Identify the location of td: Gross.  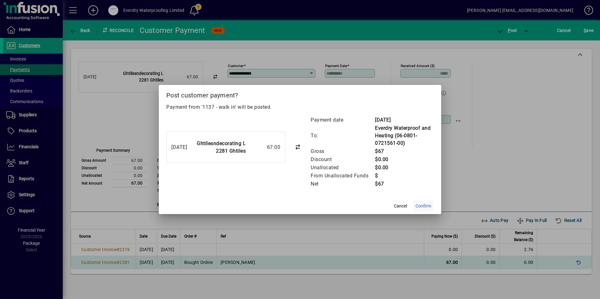
(342, 152).